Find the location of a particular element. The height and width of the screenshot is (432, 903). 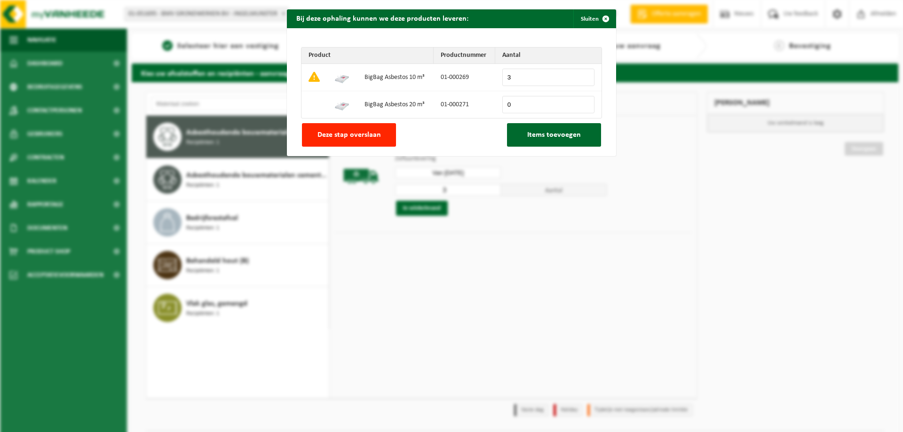

button: Sluiten is located at coordinates (594, 19).